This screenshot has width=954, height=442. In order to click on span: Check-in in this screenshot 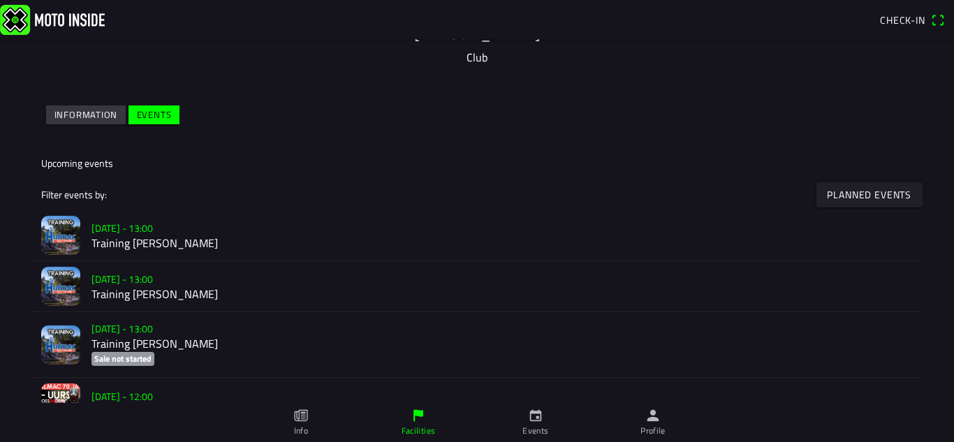, I will do `click(902, 20)`.